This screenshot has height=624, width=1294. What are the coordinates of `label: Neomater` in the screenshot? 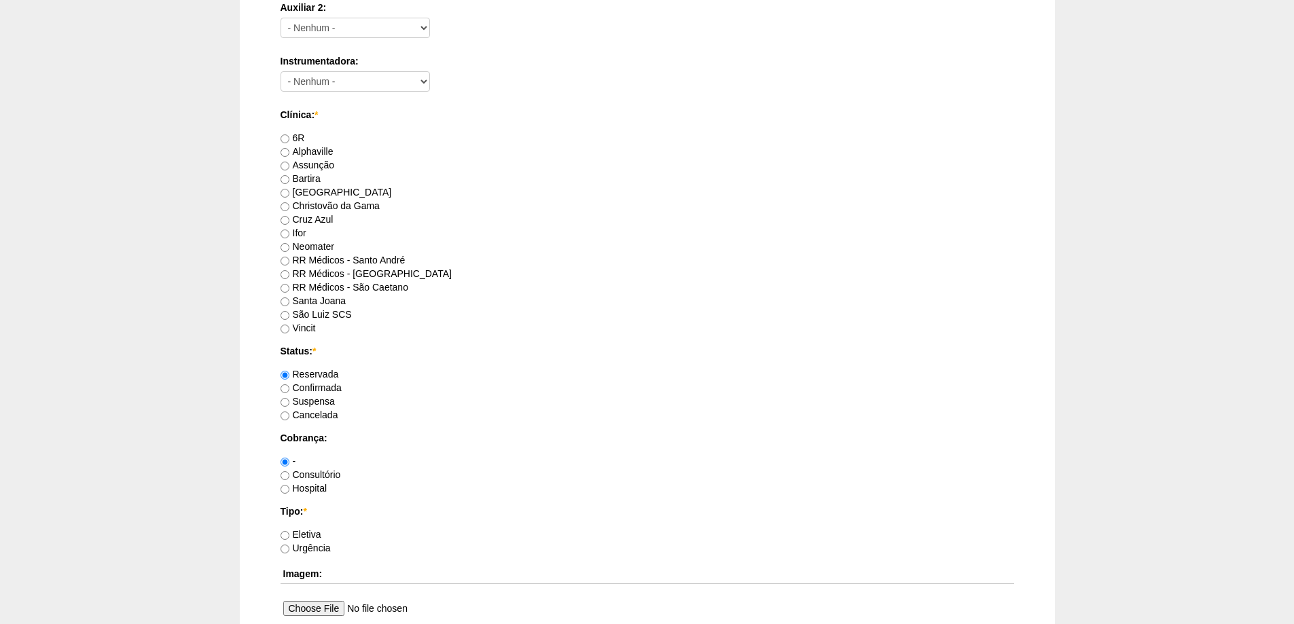 It's located at (307, 247).